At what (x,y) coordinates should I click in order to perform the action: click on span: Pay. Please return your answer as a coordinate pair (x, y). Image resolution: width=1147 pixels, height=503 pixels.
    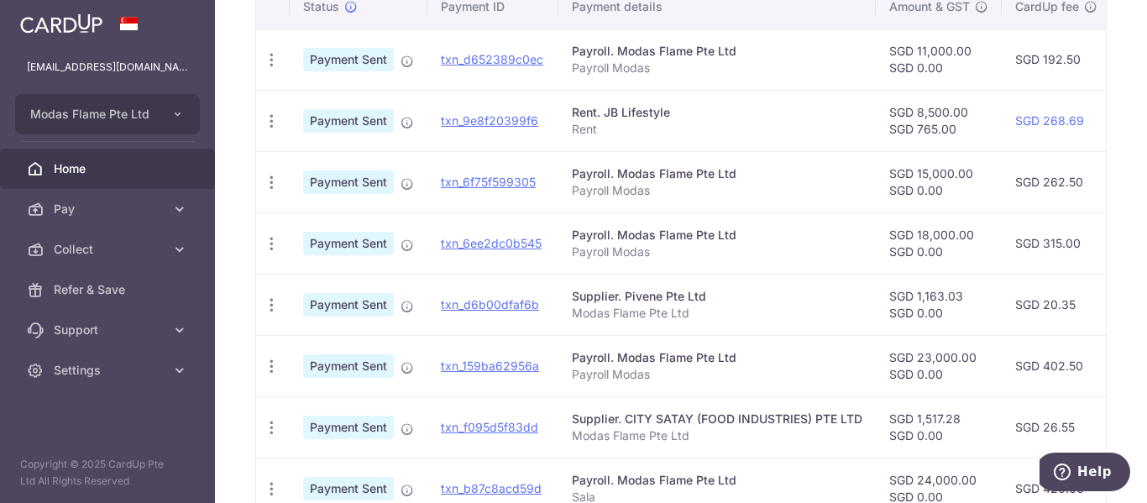
    Looking at the image, I should click on (109, 209).